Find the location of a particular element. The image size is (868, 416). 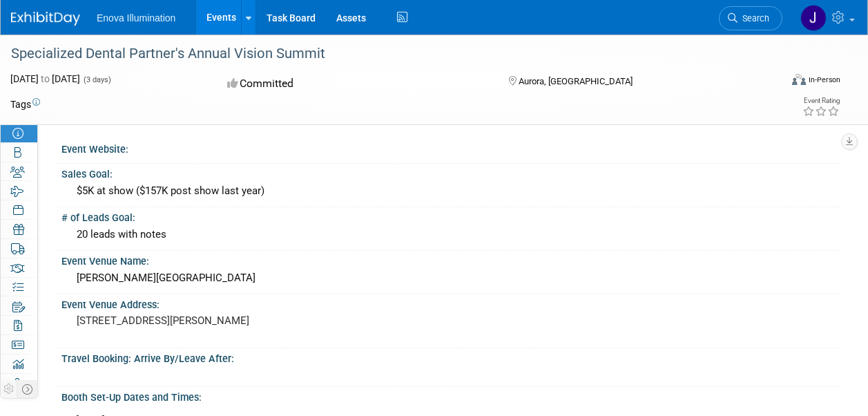

img: ExhibitDay is located at coordinates (46, 19).